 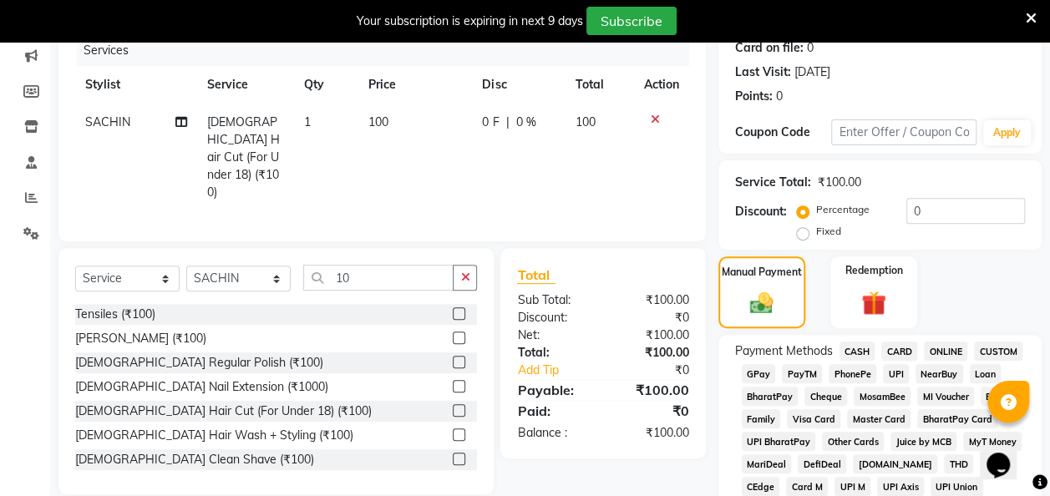 What do you see at coordinates (469, 21) in the screenshot?
I see `div: Your subscription is expiring in next 9 days` at bounding box center [469, 21].